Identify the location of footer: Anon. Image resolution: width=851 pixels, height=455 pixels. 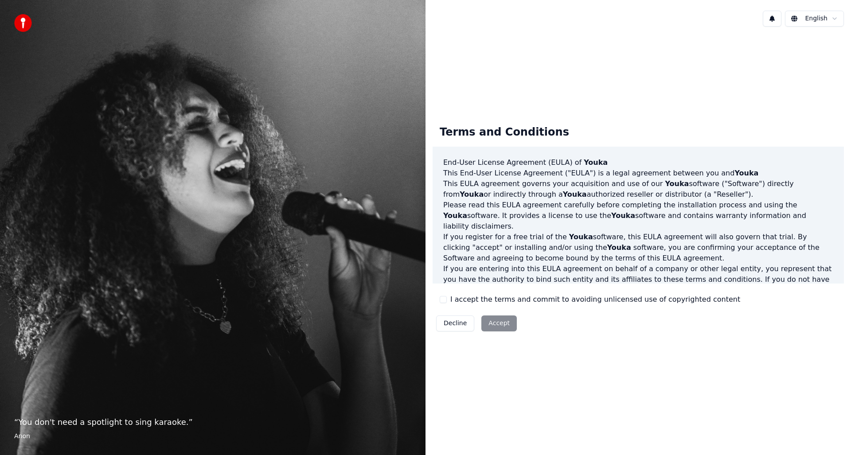
(213, 436).